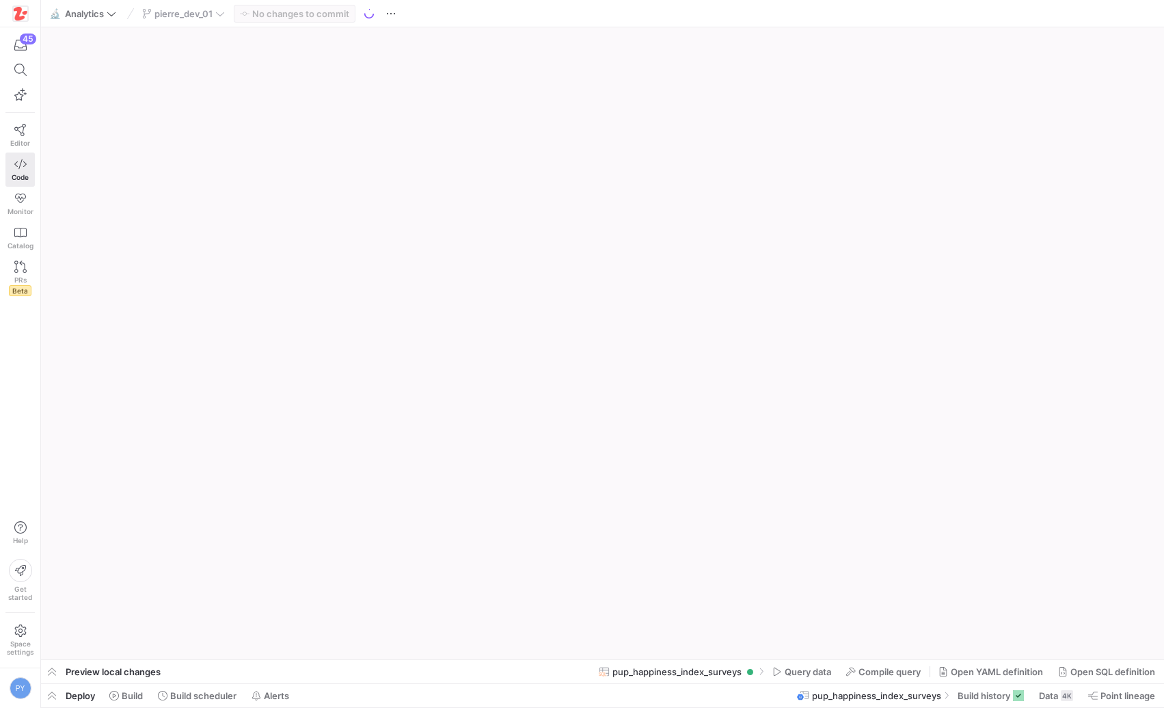 The width and height of the screenshot is (1164, 708). Describe the element at coordinates (20, 647) in the screenshot. I see `span: Space settings` at that location.